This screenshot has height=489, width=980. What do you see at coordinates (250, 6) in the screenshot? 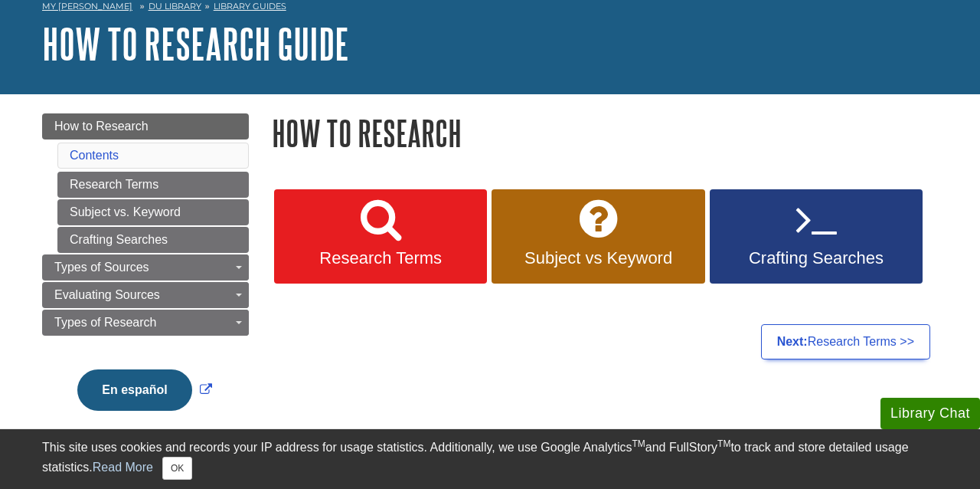
I see `a: Library Guides` at bounding box center [250, 6].